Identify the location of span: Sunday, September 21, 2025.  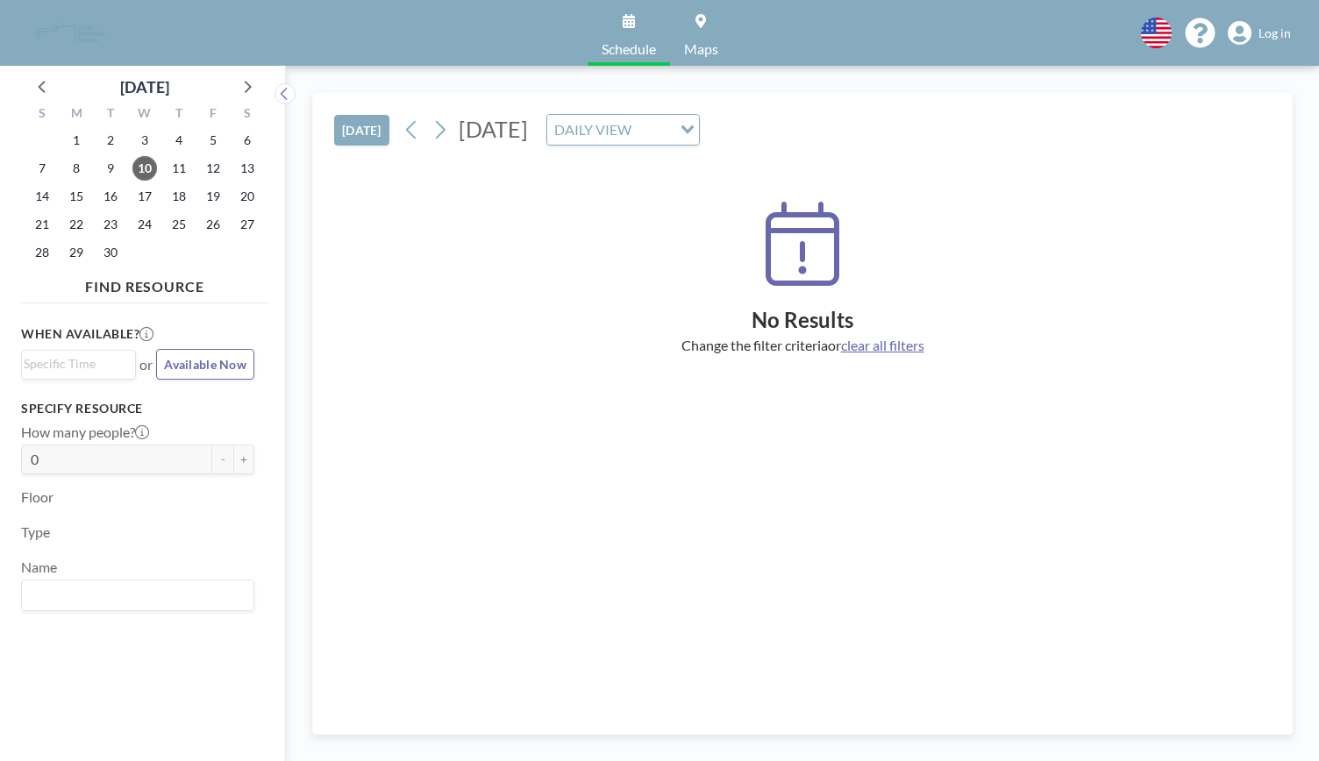
(42, 225).